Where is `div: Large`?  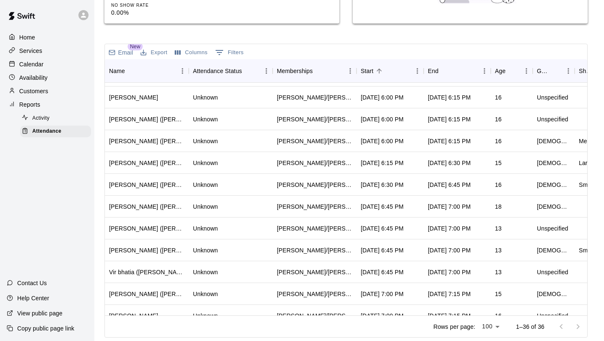
div: Large is located at coordinates (587, 163).